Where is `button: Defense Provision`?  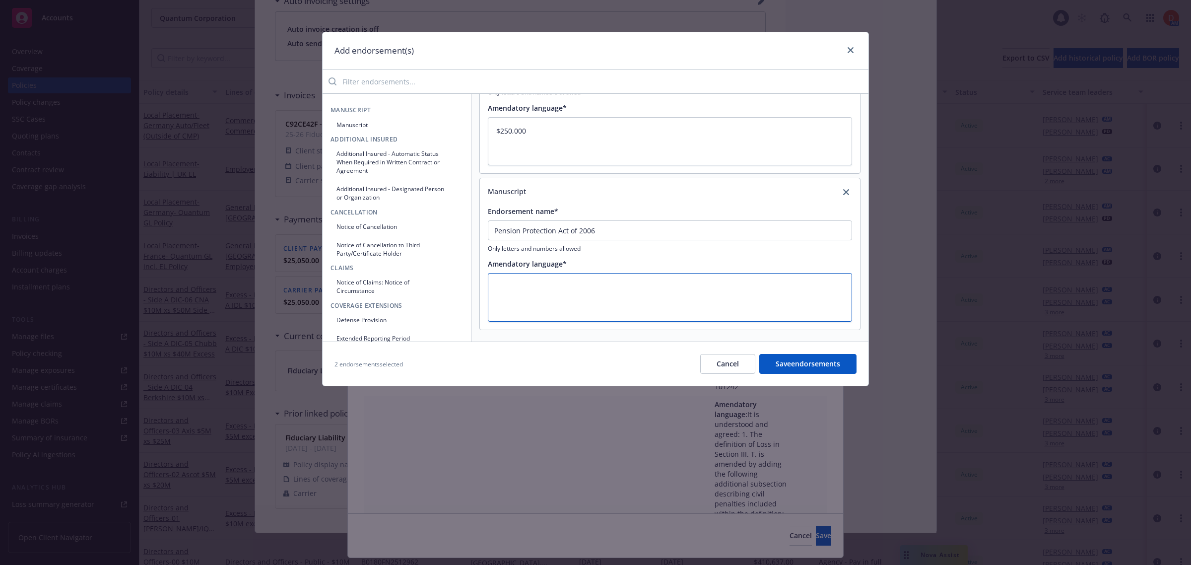 button: Defense Provision is located at coordinates (397, 320).